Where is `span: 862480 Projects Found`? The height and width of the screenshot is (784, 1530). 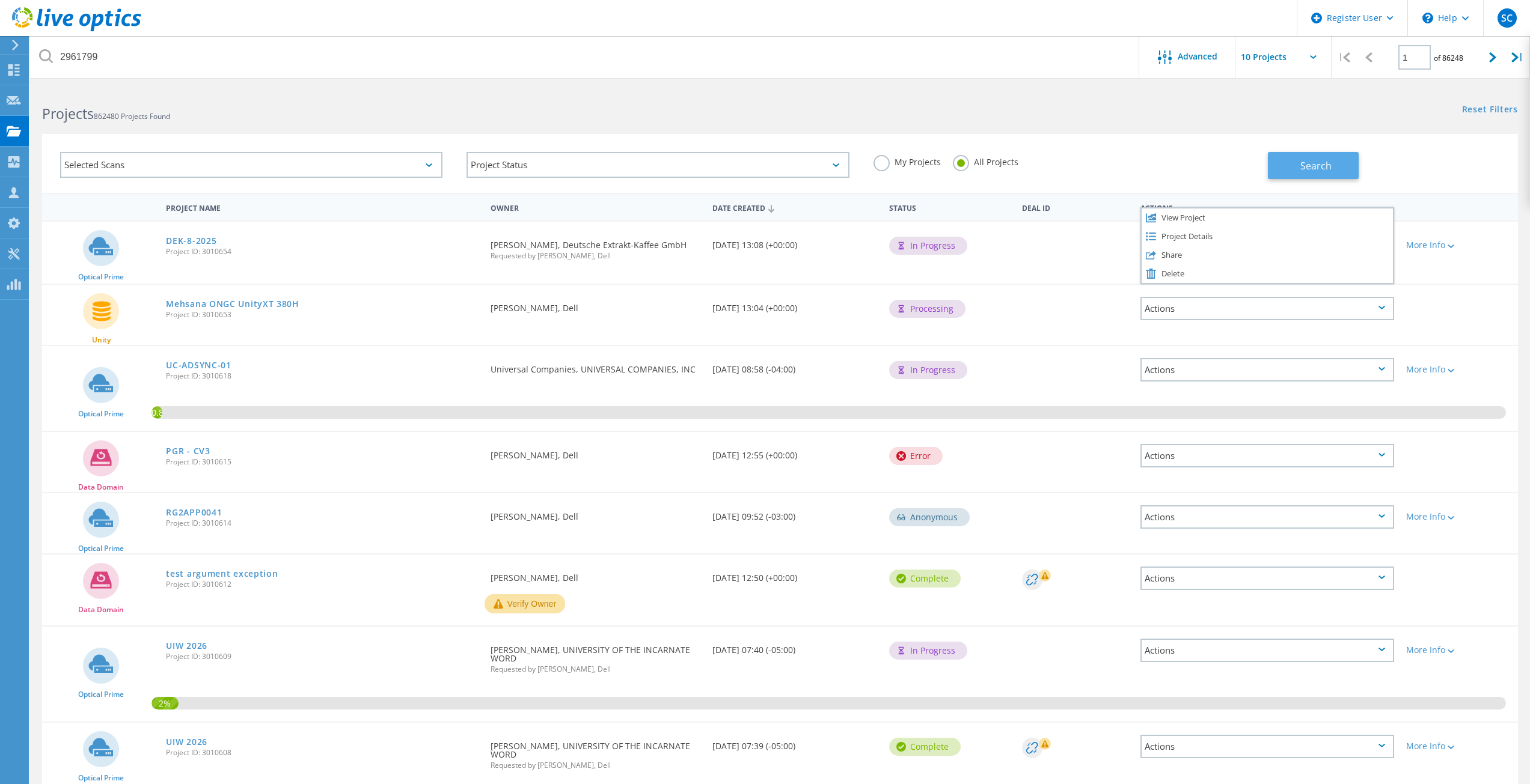
span: 862480 Projects Found is located at coordinates (132, 116).